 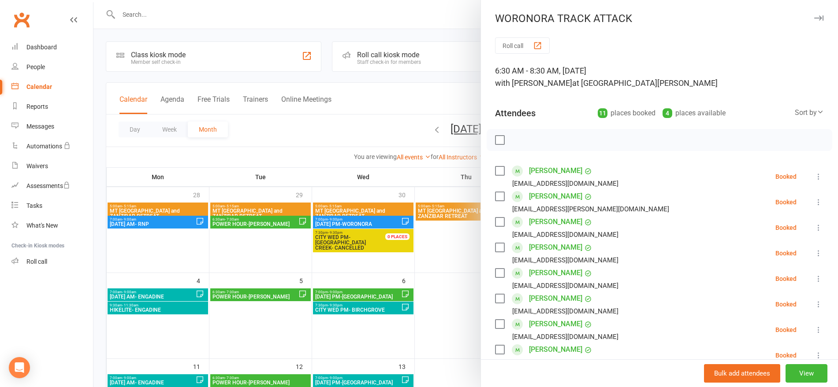 I want to click on div: Automations, so click(x=44, y=146).